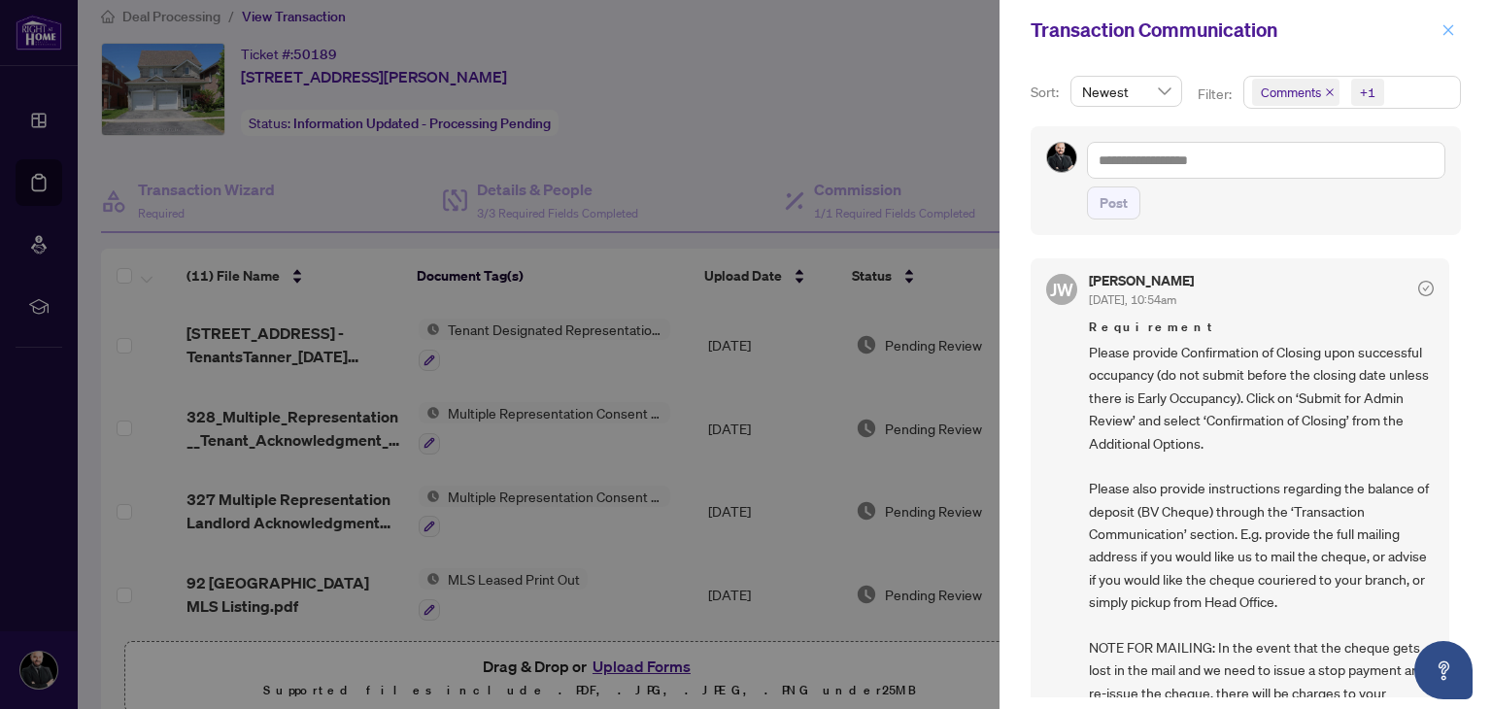 The height and width of the screenshot is (709, 1492). I want to click on span: Newest, so click(1125, 91).